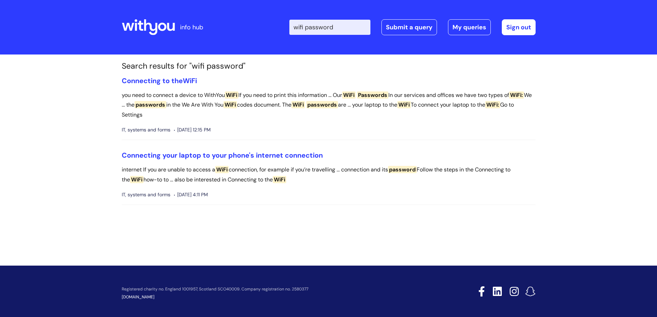  Describe the element at coordinates (275, 289) in the screenshot. I see `p: Registered charity no. England 1001957, Scotland SCO40009. Company registration no. 2580377` at that location.